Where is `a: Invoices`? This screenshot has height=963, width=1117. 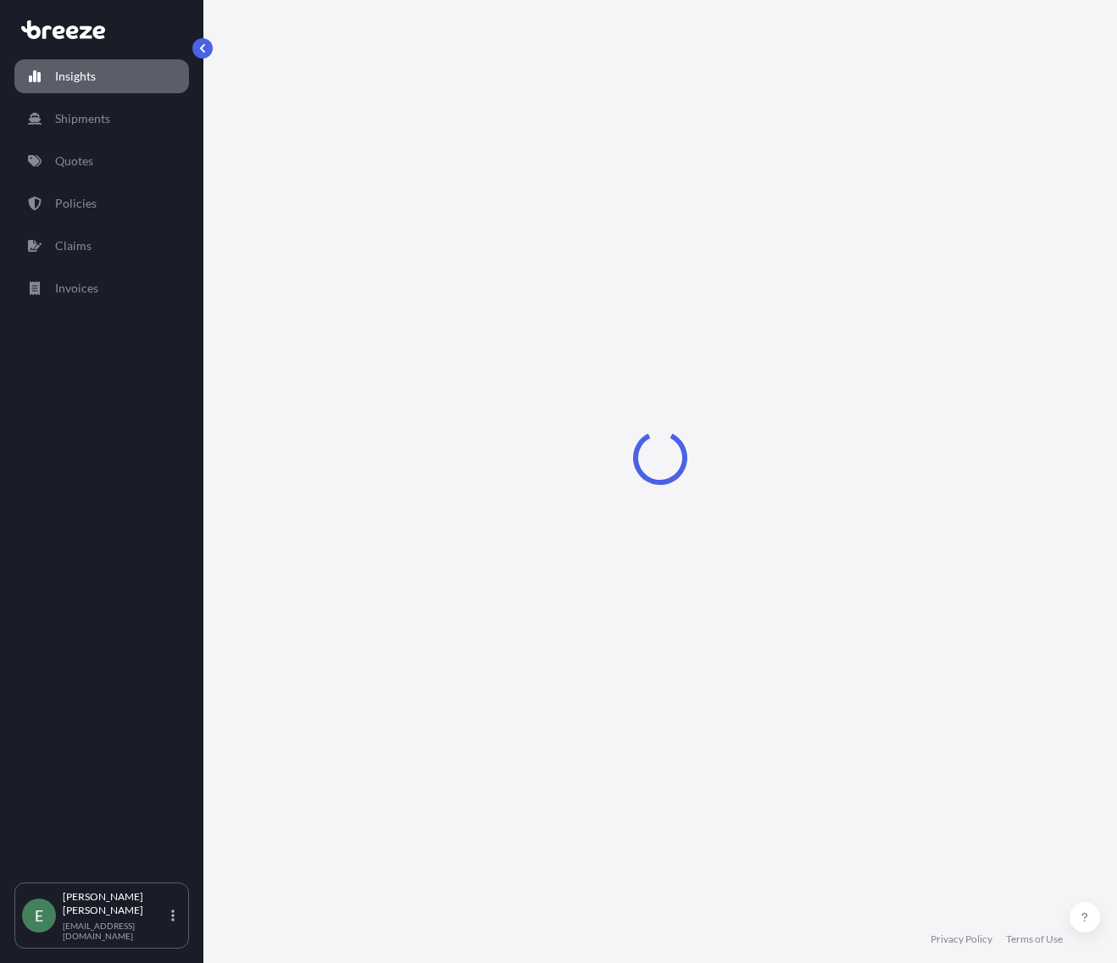 a: Invoices is located at coordinates (102, 288).